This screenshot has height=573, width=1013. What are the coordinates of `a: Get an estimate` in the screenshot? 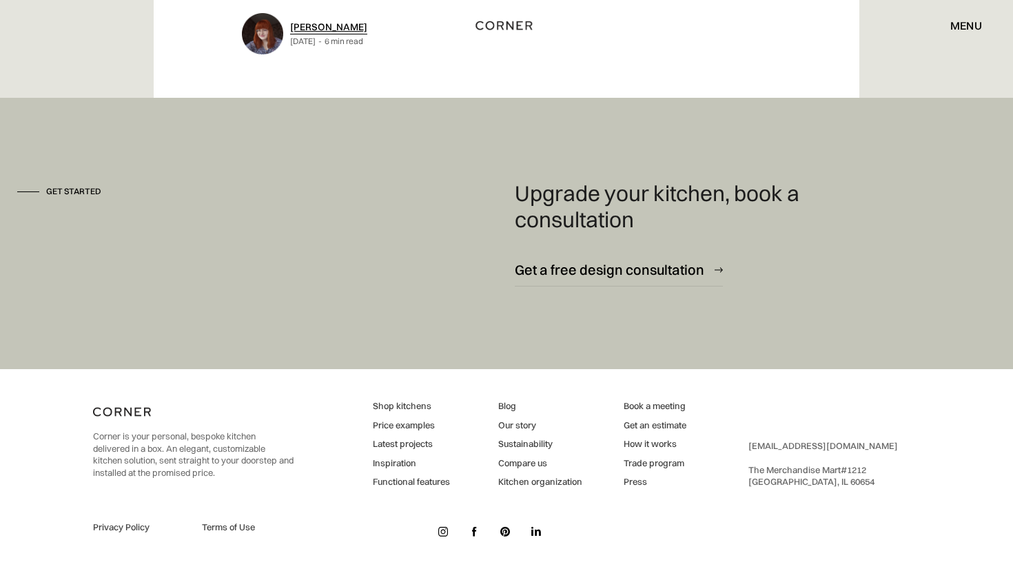 It's located at (655, 426).